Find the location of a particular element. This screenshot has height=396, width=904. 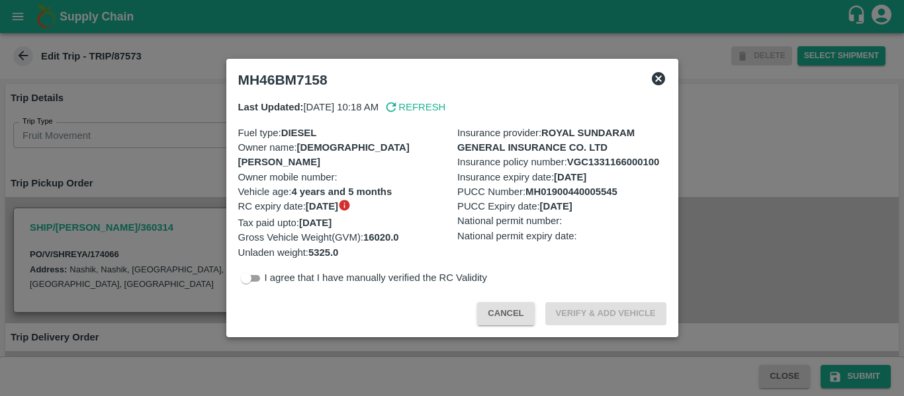

p: Fuel type : is located at coordinates (343, 133).